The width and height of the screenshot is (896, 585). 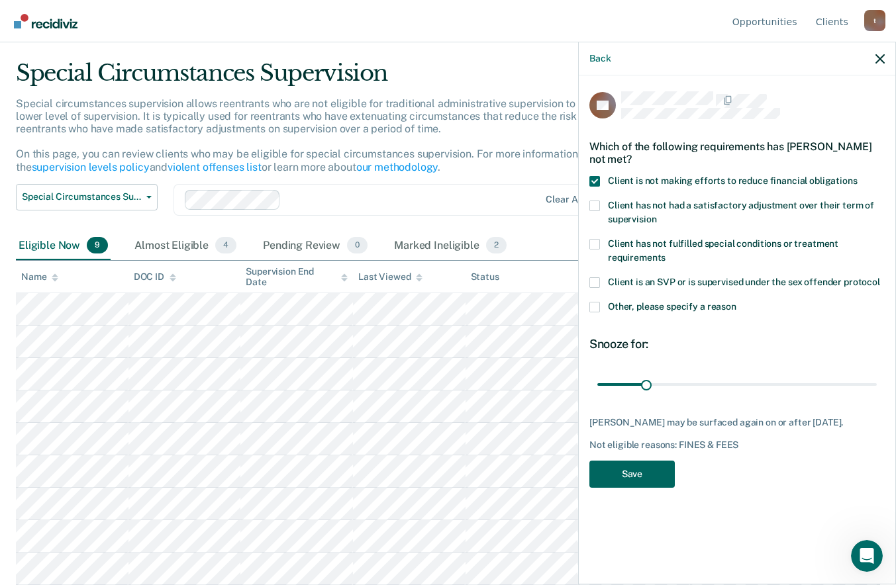 I want to click on div: Not eligible reasons: FINES & FEES, so click(x=737, y=445).